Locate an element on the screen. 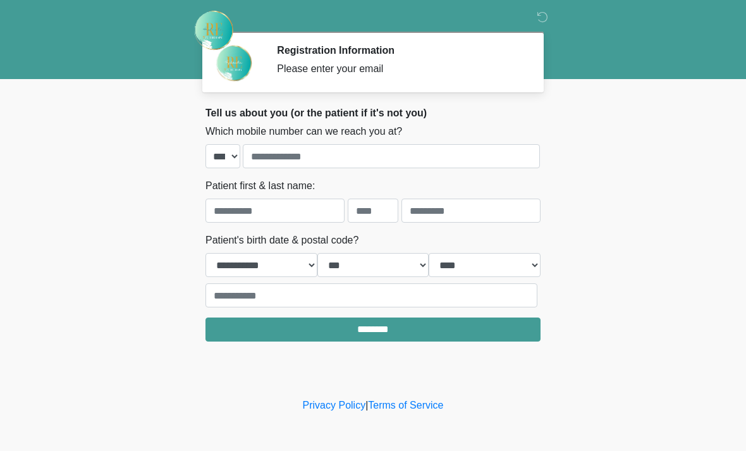  label: Which mobile number can we reach you at? is located at coordinates (303, 131).